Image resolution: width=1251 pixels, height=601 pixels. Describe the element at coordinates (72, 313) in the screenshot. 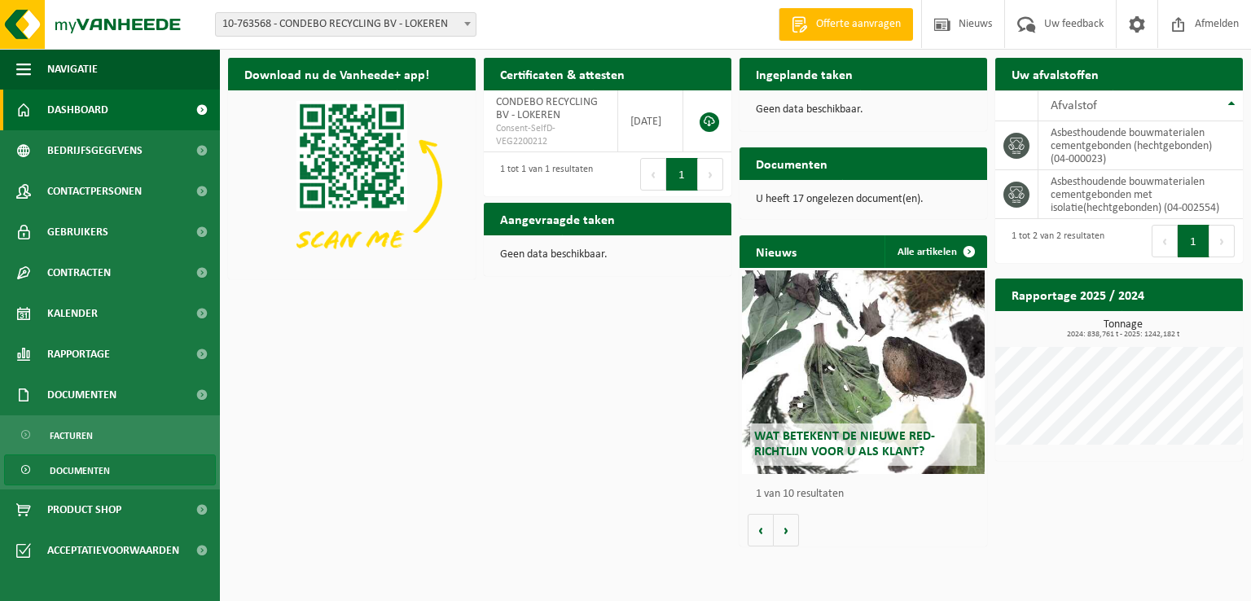

I see `span: Kalender` at that location.